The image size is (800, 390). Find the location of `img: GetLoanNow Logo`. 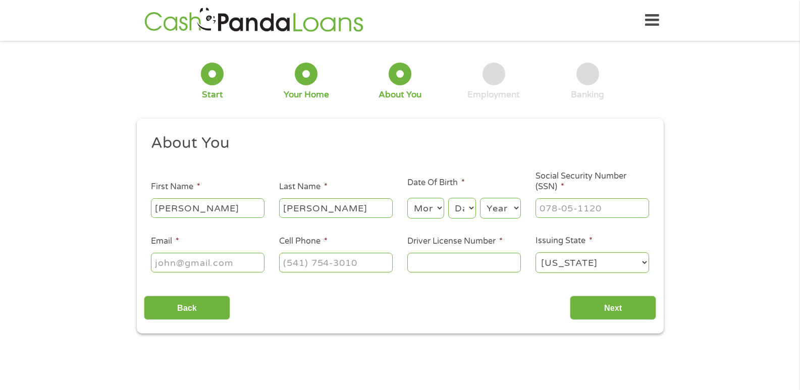

img: GetLoanNow Logo is located at coordinates (254, 20).